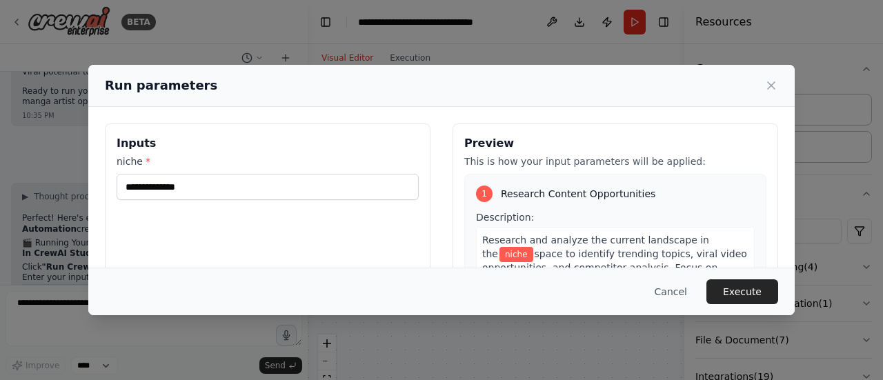  I want to click on h3: Preview, so click(616, 144).